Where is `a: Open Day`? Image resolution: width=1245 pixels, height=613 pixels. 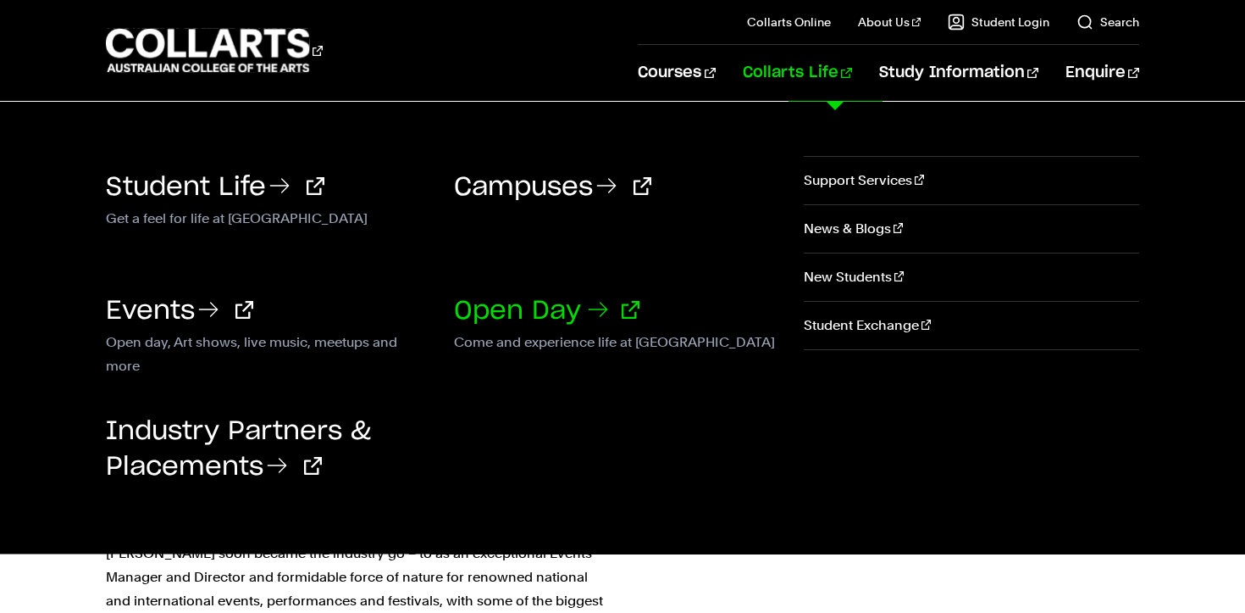 a: Open Day is located at coordinates (546, 311).